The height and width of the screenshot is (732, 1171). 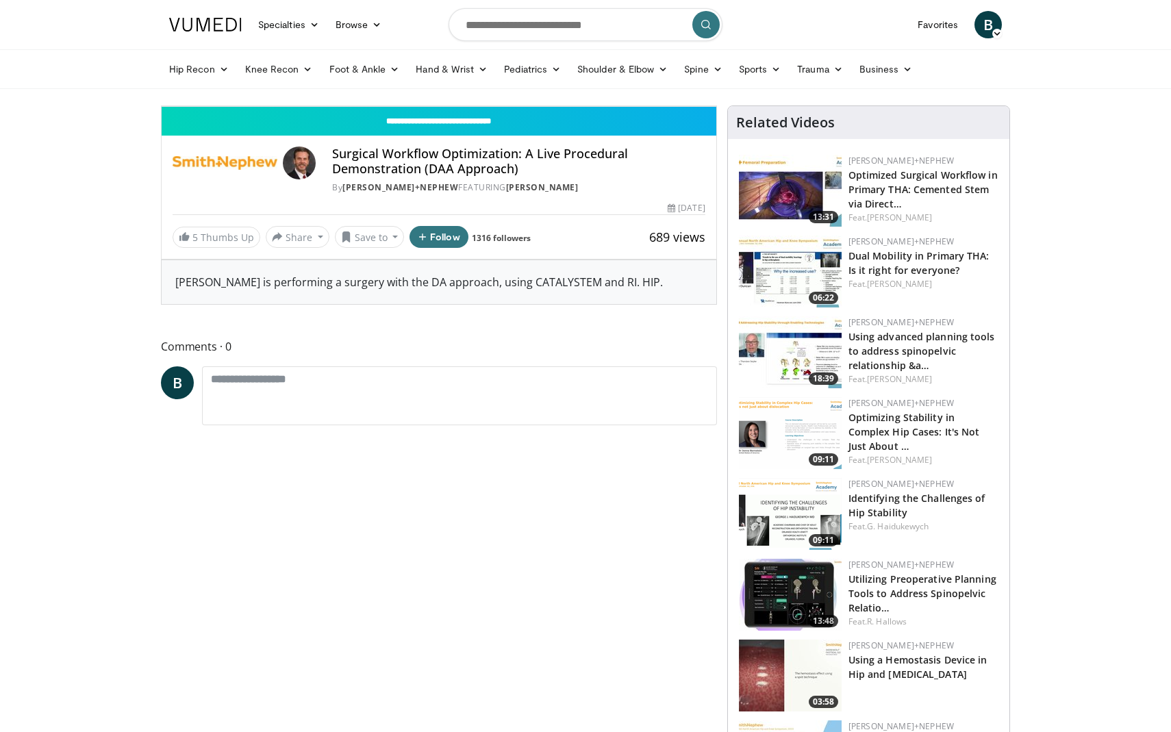 I want to click on a: Spine, so click(x=703, y=69).